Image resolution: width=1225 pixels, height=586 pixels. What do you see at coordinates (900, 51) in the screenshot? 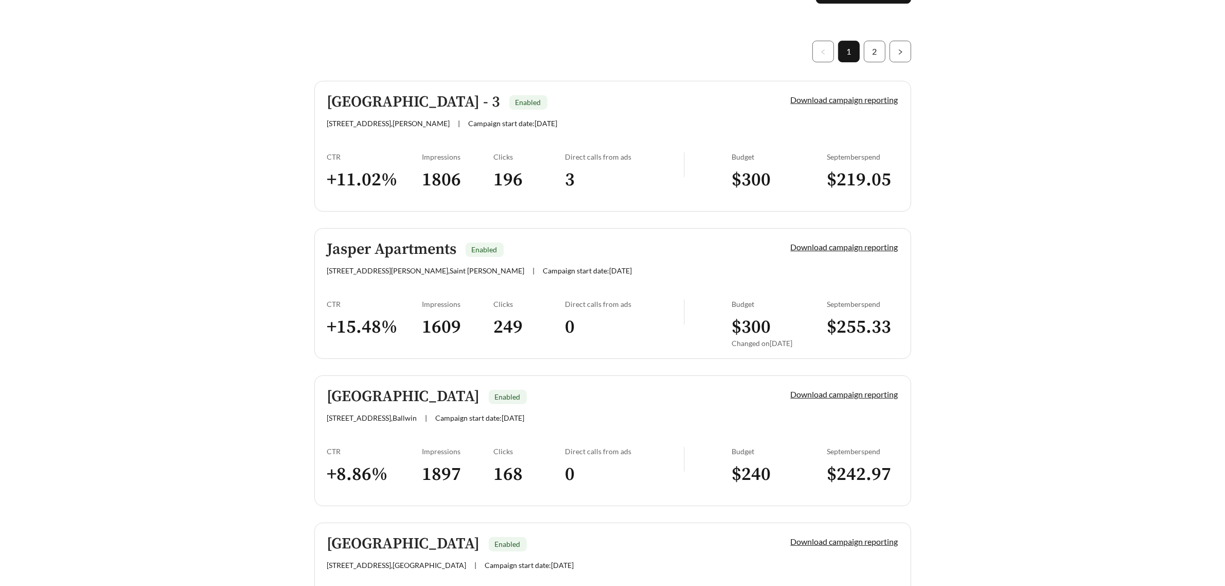
I see `button: right` at bounding box center [900, 51].